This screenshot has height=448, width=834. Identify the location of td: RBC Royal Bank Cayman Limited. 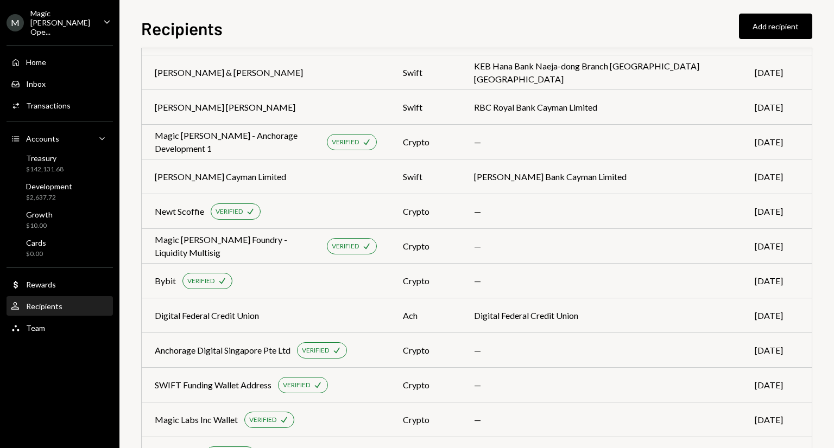
(601, 107).